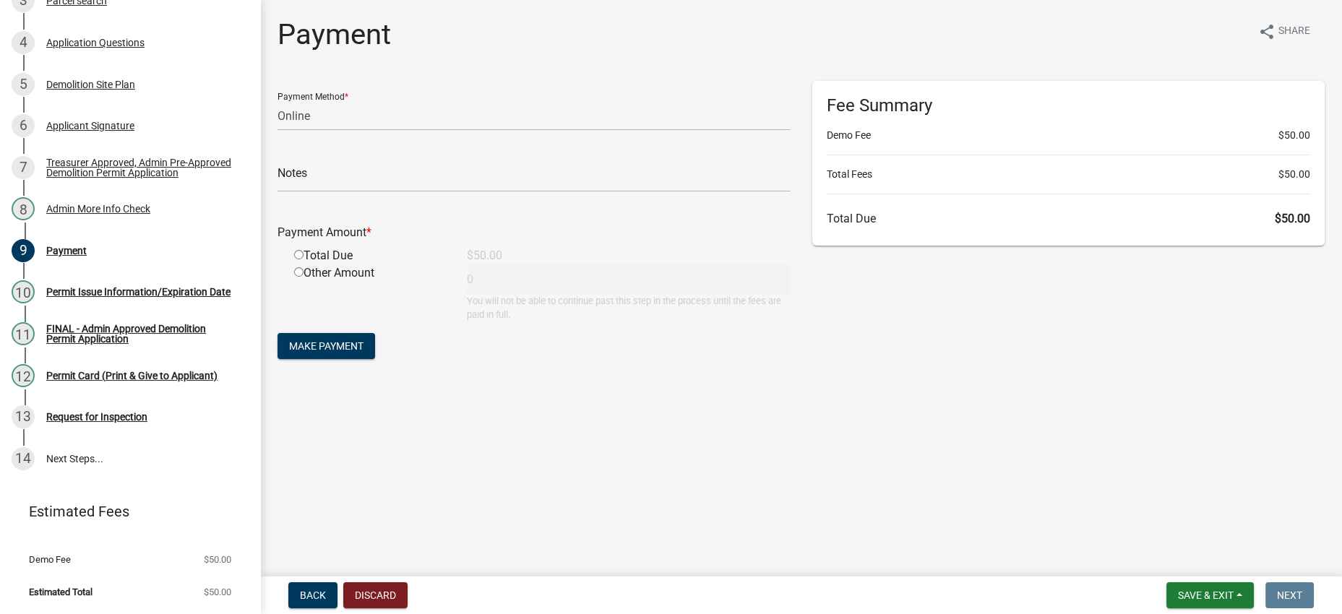 Image resolution: width=1342 pixels, height=614 pixels. I want to click on div: 10, so click(23, 292).